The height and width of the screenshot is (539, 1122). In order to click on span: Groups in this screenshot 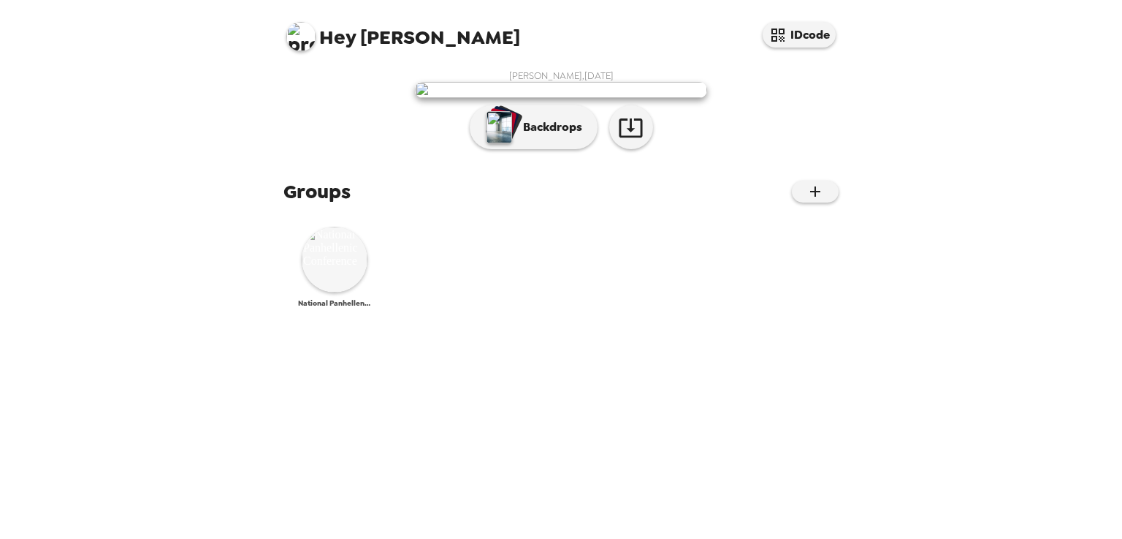, I will do `click(317, 191)`.